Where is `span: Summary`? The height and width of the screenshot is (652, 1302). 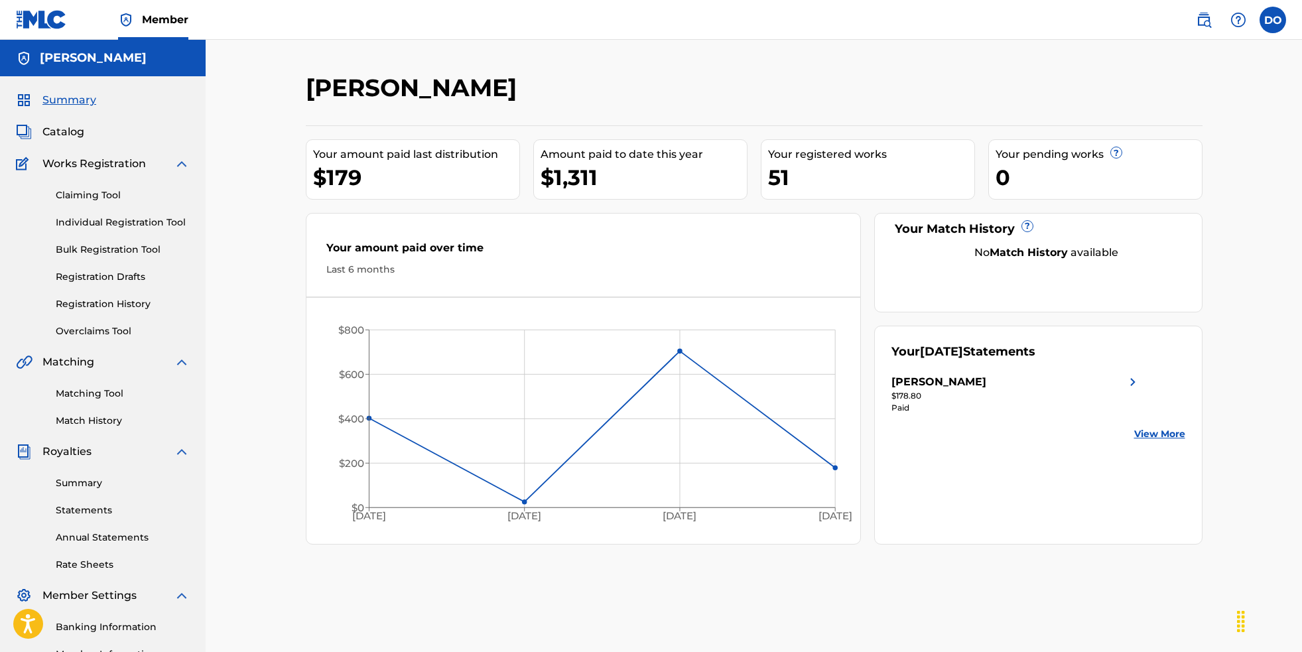
span: Summary is located at coordinates (69, 100).